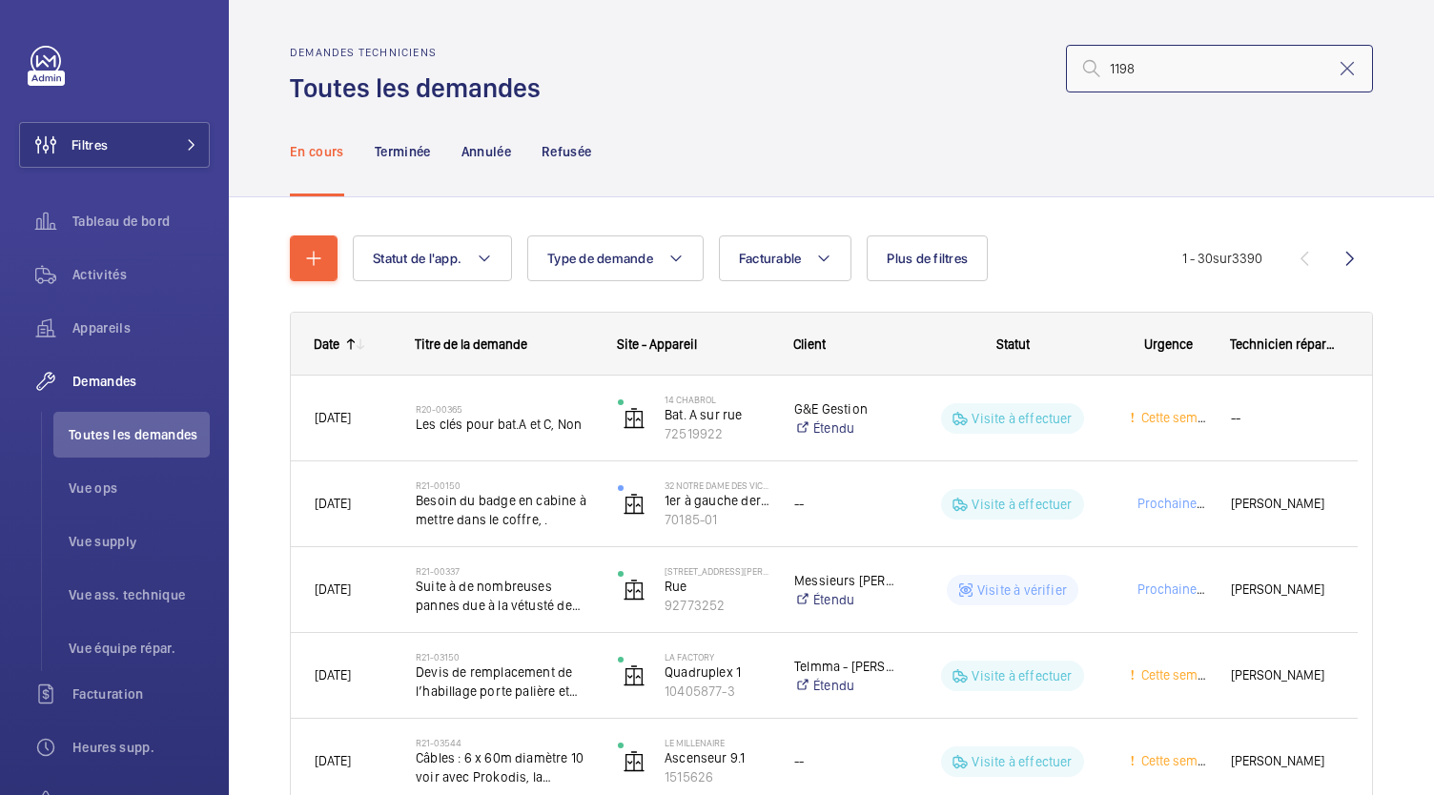 This screenshot has width=1434, height=795. What do you see at coordinates (717, 520) in the screenshot?
I see `p: 70185-01` at bounding box center [717, 520].